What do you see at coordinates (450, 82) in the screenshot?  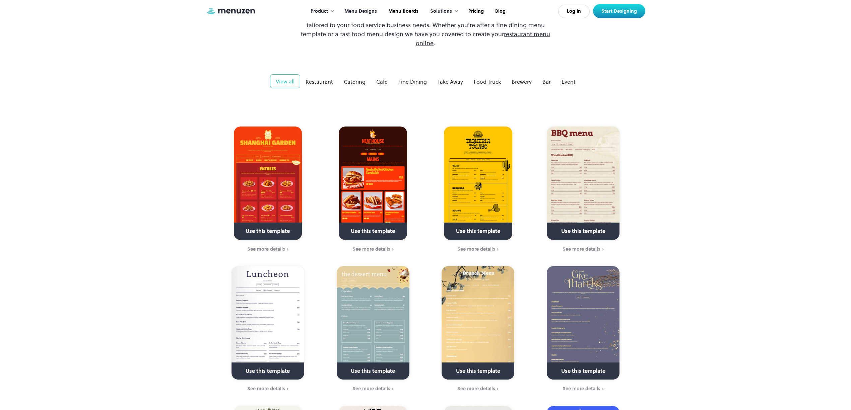 I see `div: Take Away` at bounding box center [450, 82].